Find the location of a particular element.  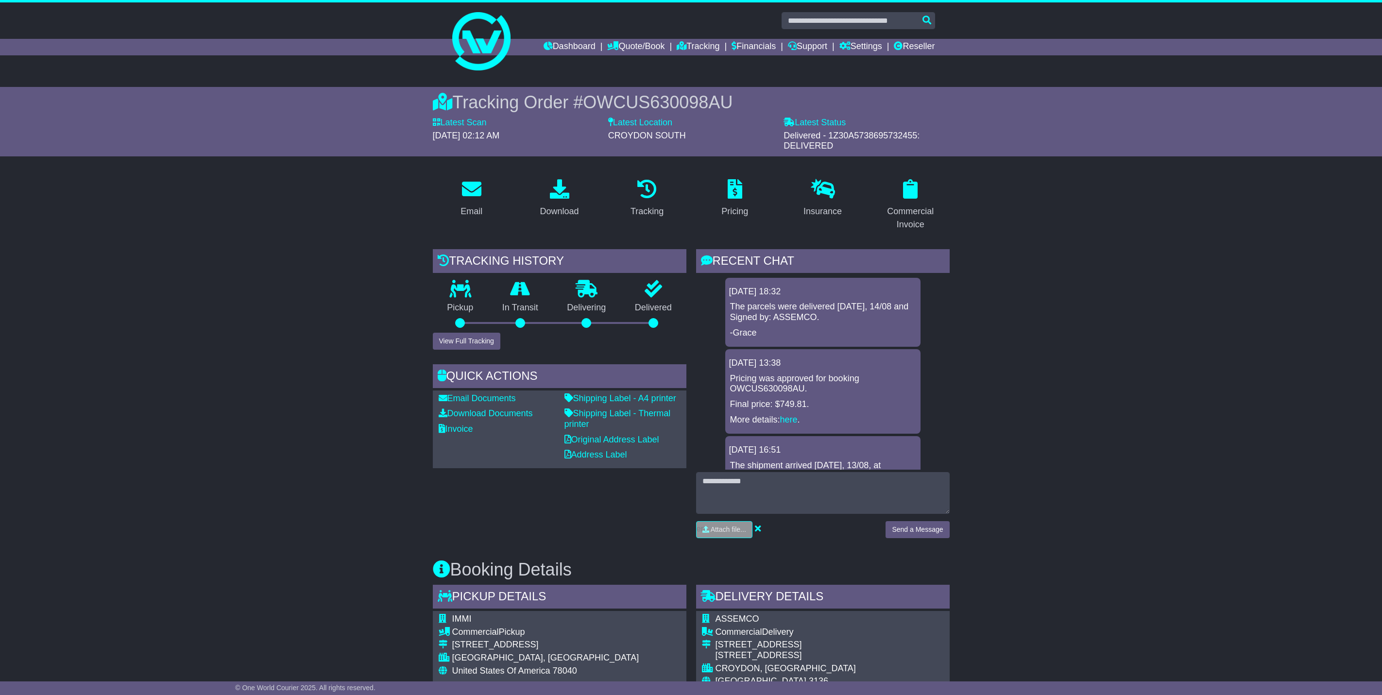

label: Latest Location is located at coordinates (640, 123).